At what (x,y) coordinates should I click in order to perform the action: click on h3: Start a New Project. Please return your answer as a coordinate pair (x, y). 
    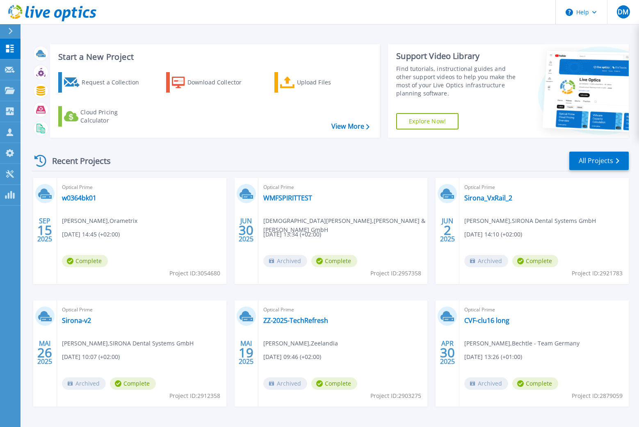
    Looking at the image, I should click on (214, 57).